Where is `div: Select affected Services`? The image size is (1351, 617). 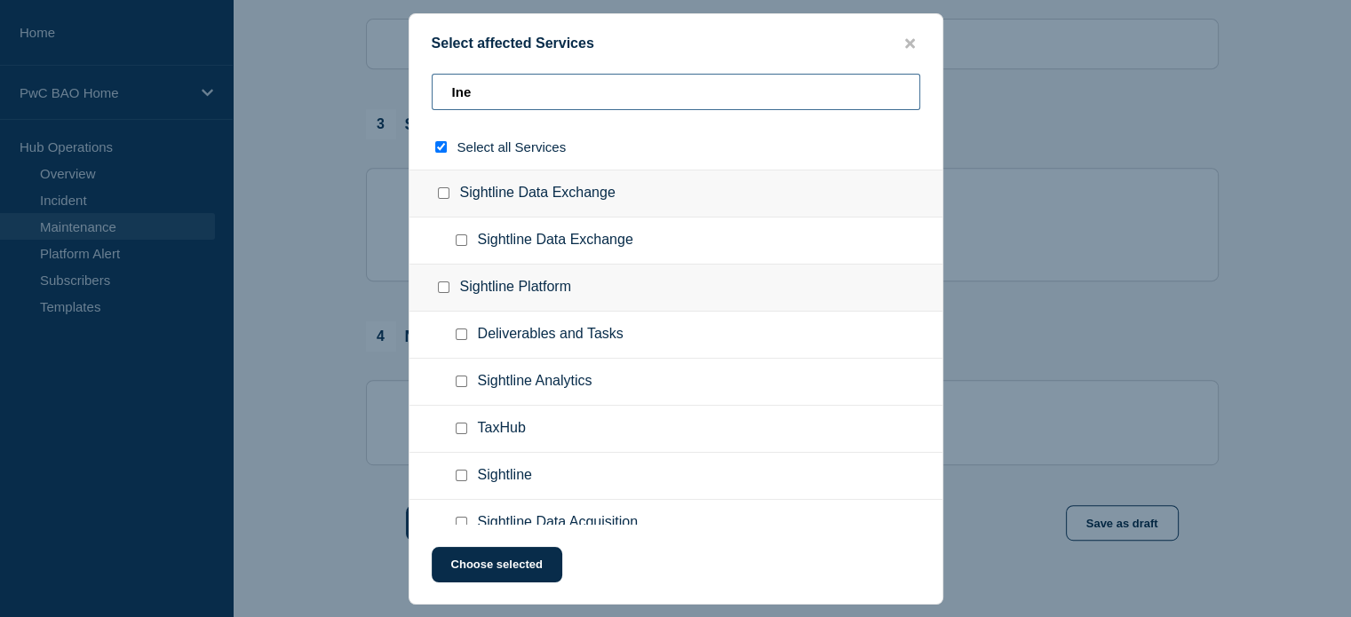 div: Select affected Services is located at coordinates (676, 44).